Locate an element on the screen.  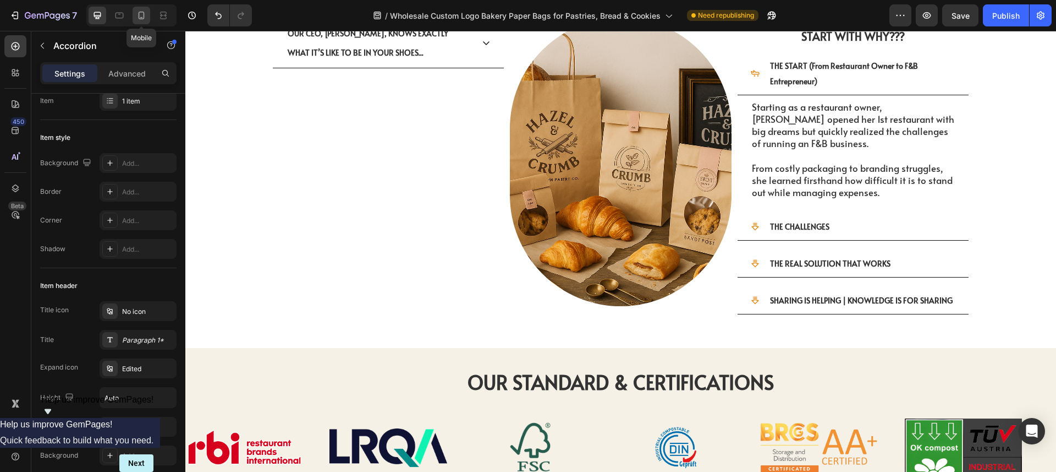
span: From costly packaging to branding struggles, she learned firsthand how difficult it is to stand o... is located at coordinates (667, 149).